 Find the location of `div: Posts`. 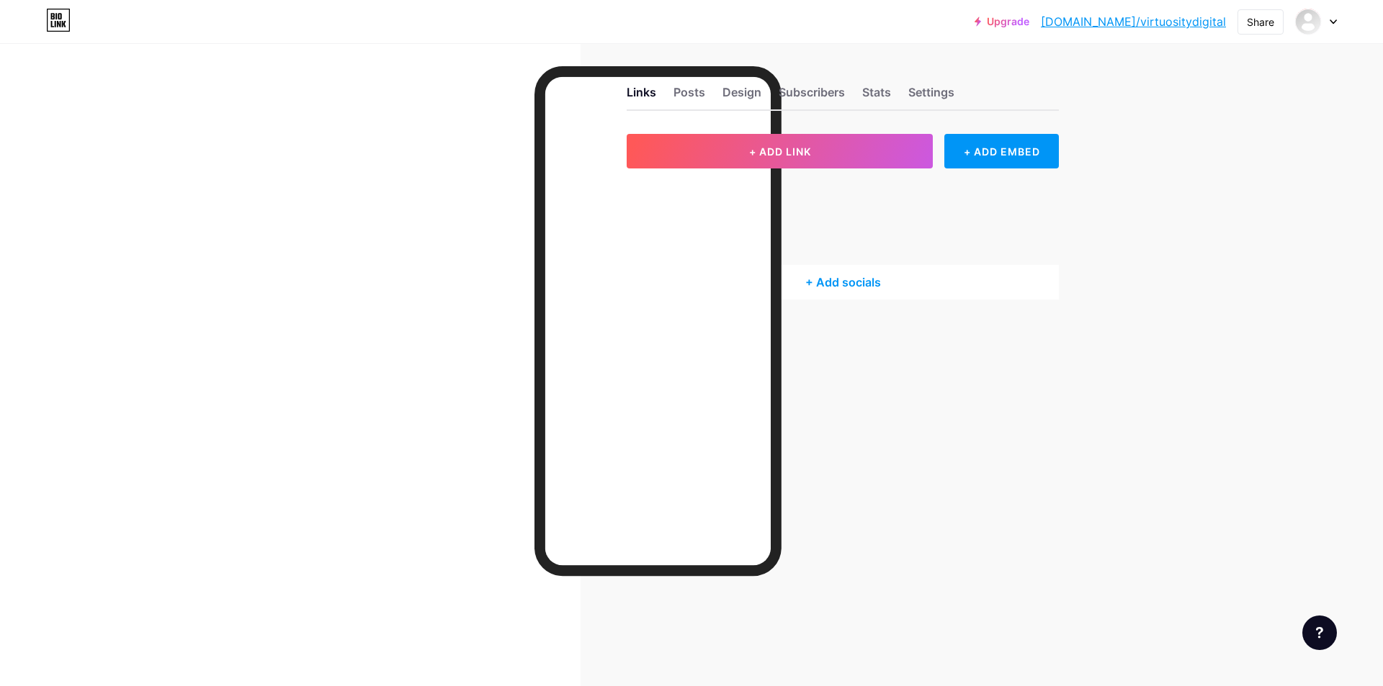

div: Posts is located at coordinates (689, 97).